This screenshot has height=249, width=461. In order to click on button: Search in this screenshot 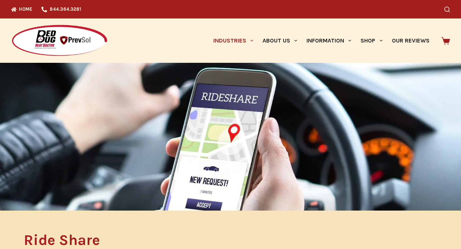, I will do `click(447, 9)`.